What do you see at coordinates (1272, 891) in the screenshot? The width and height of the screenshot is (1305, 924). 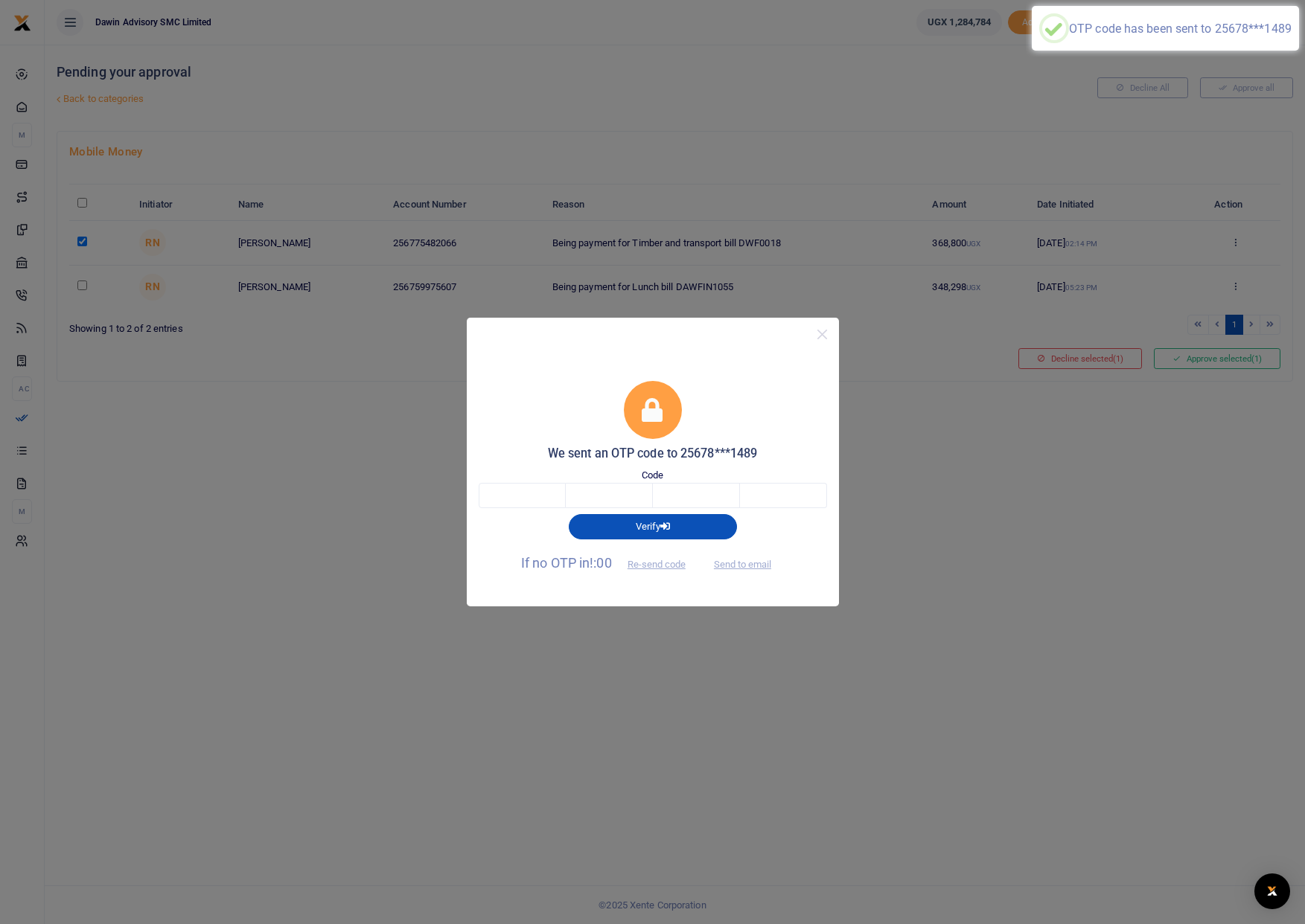 I see `div: Open Intercom Messenger` at bounding box center [1272, 891].